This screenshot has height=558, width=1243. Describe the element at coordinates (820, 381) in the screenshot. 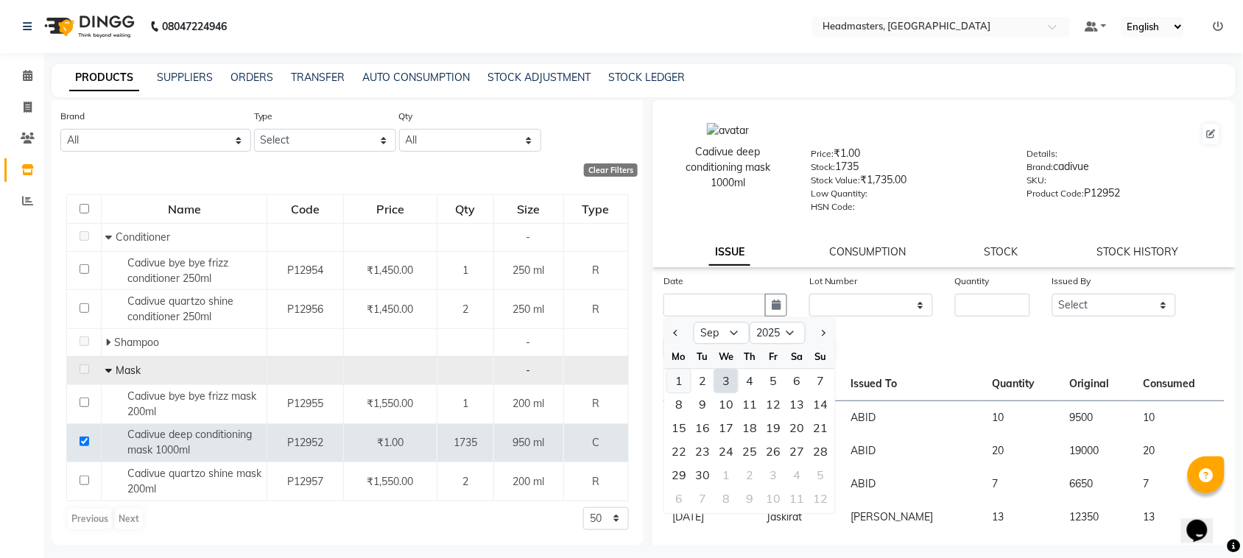

I see `div: 7` at that location.